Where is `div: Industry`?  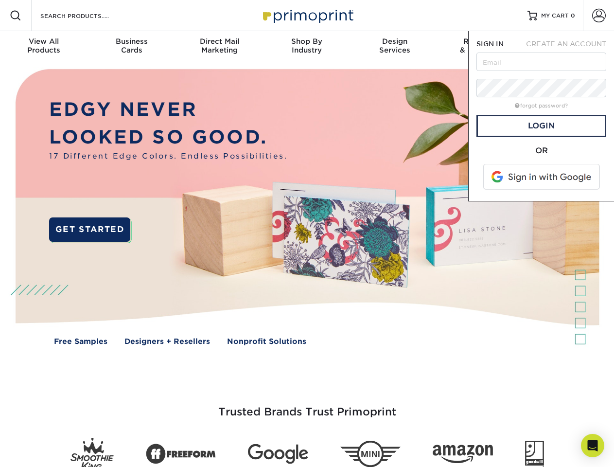
div: Industry is located at coordinates (307, 46).